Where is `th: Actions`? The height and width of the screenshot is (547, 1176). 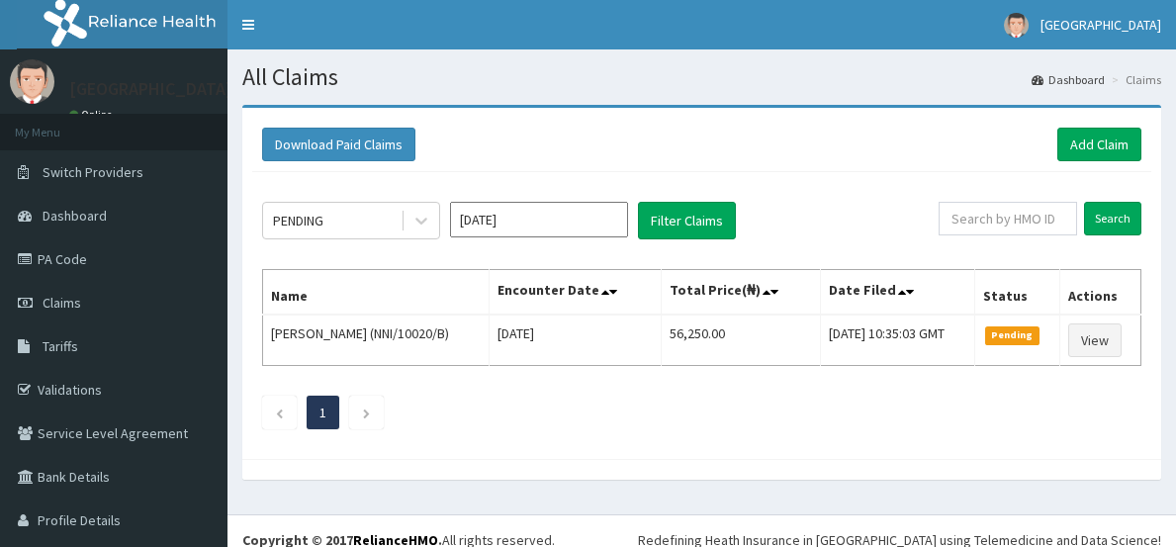
th: Actions is located at coordinates (1100, 293).